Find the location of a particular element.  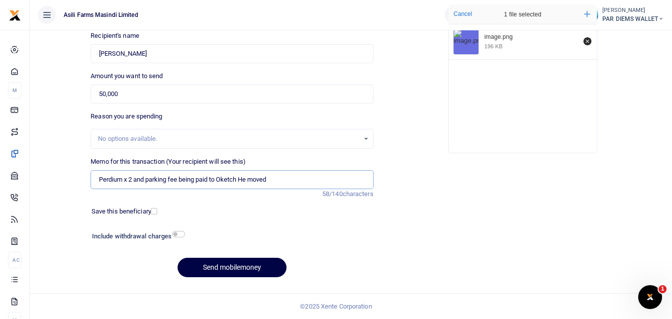

label: Reason you are spending is located at coordinates (126, 116).